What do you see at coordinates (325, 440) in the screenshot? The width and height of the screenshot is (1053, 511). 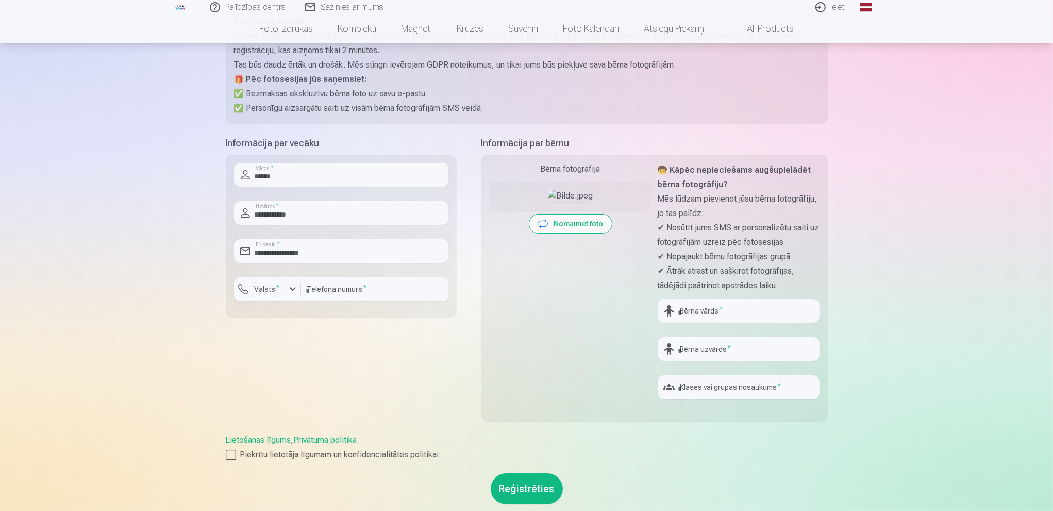 I see `a: Privātuma politika` at bounding box center [325, 440].